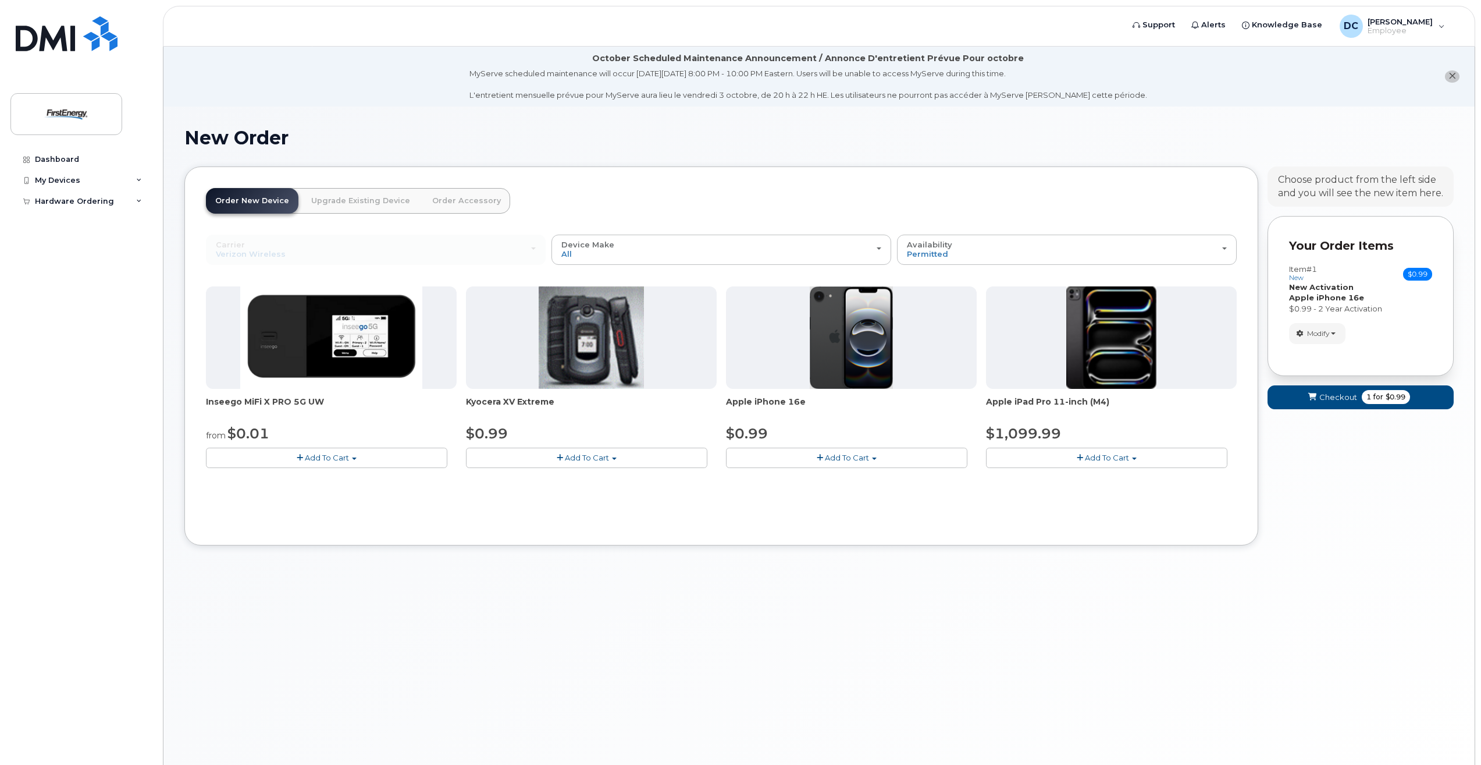 Image resolution: width=1481 pixels, height=765 pixels. What do you see at coordinates (819, 137) in the screenshot?
I see `h1: New Order` at bounding box center [819, 137].